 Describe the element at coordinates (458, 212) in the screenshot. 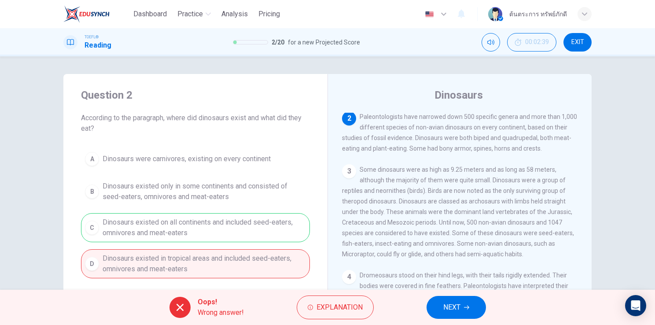

I see `span: Some dinosaurs were as high as 9.25 meters and as long as 58 meters, although the majority of the...` at that location.